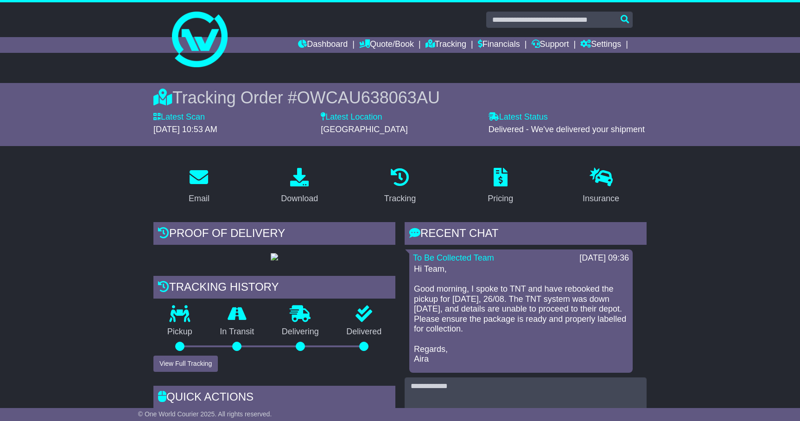 The height and width of the screenshot is (421, 800). I want to click on p: Pickup, so click(180, 332).